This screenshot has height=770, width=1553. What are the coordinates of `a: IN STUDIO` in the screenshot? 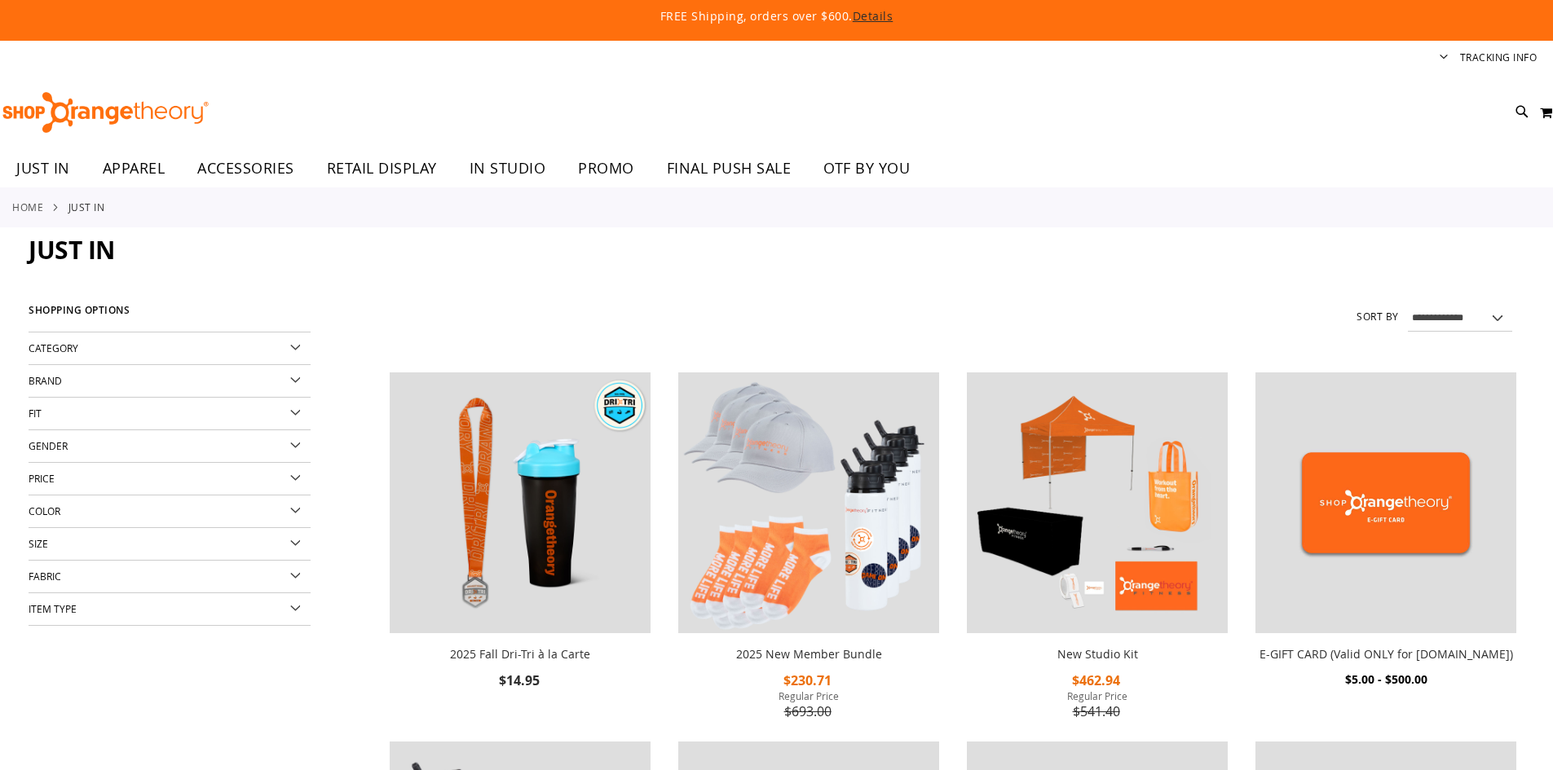 It's located at (508, 169).